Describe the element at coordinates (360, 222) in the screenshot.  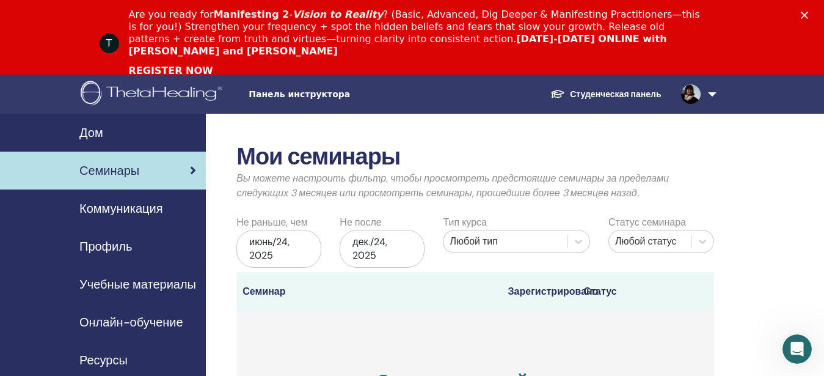
I see `label: Не после` at that location.